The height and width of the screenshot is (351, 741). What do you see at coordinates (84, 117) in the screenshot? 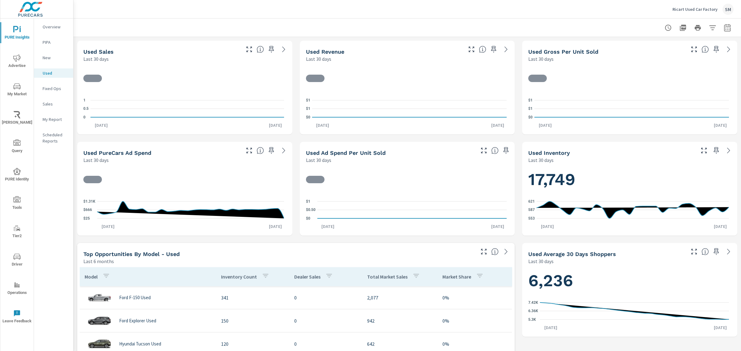
I see `text: 0` at bounding box center [84, 117].